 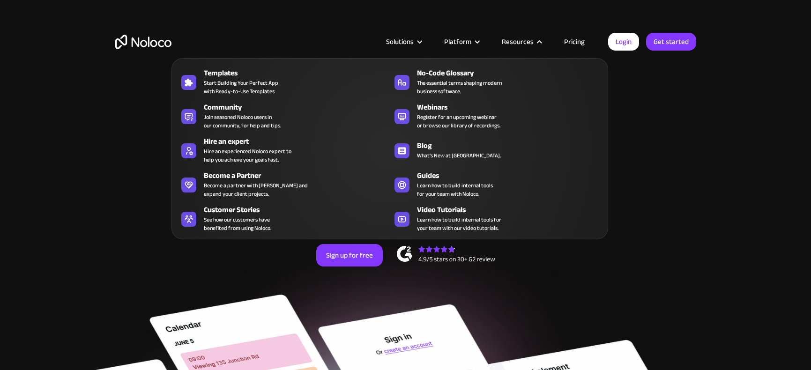 I want to click on a: Login, so click(x=623, y=42).